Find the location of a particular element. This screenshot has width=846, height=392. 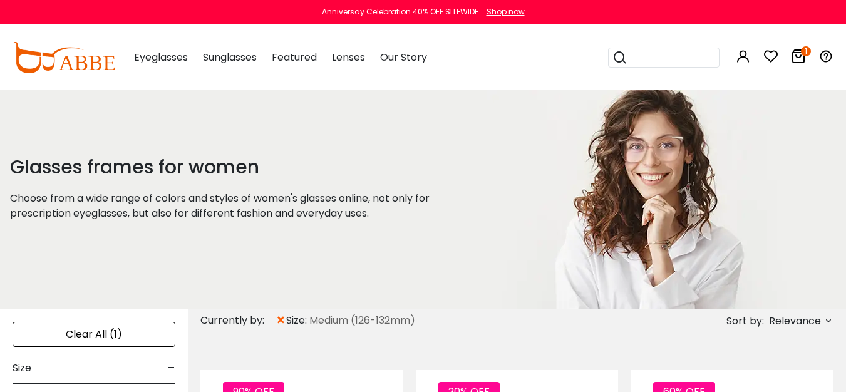

div: Clear All (1) is located at coordinates (94, 335).